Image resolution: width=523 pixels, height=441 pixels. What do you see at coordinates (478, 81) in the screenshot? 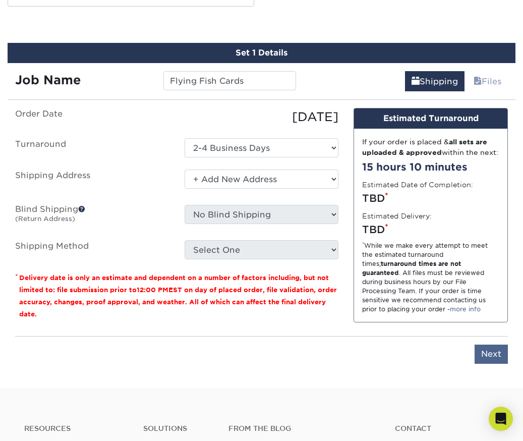
I see `span: files` at bounding box center [478, 81].